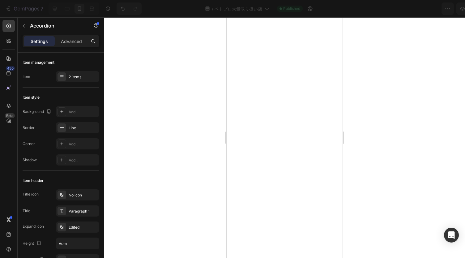  Describe the element at coordinates (33, 227) in the screenshot. I see `div: Expand icon` at that location.